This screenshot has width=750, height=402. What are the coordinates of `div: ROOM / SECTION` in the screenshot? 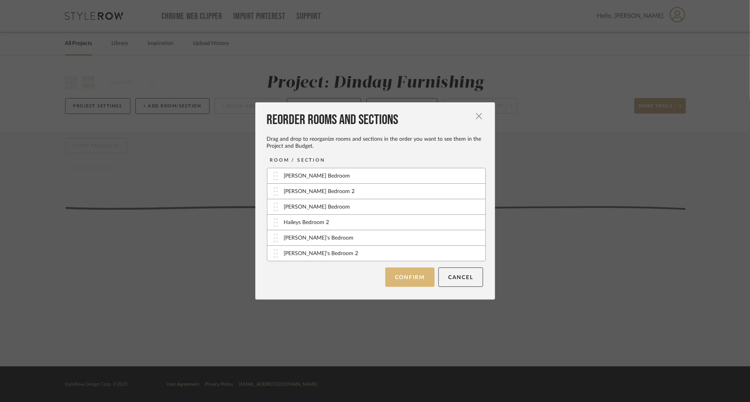 It's located at (298, 160).